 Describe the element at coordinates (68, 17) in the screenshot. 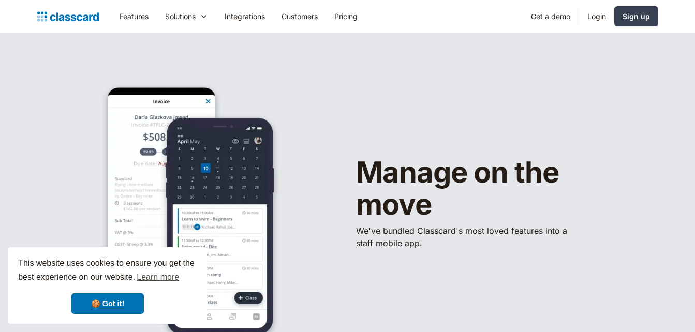

I see `a: home` at that location.